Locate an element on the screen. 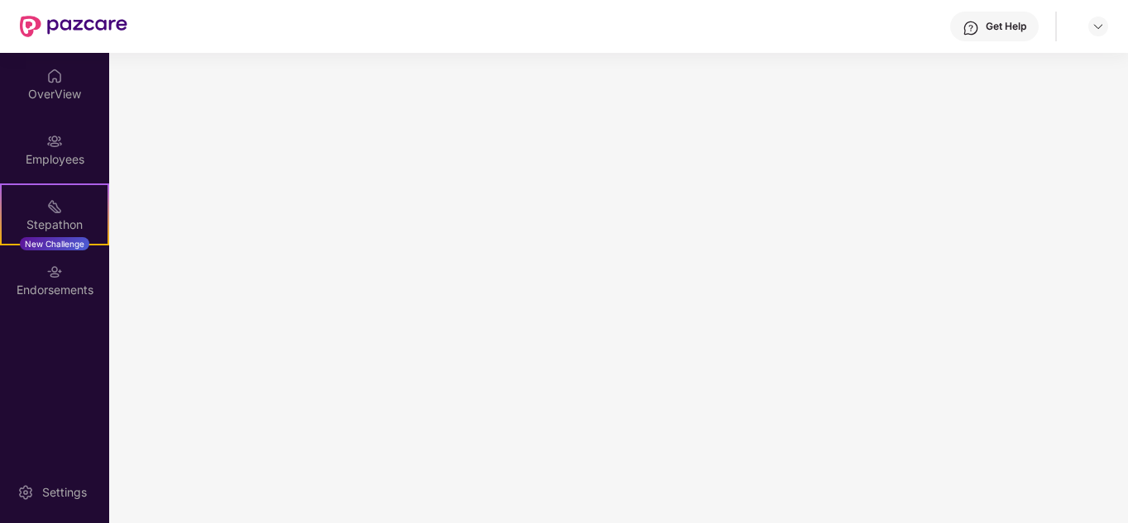 The width and height of the screenshot is (1128, 523). div: Stepathon is located at coordinates (55, 225).